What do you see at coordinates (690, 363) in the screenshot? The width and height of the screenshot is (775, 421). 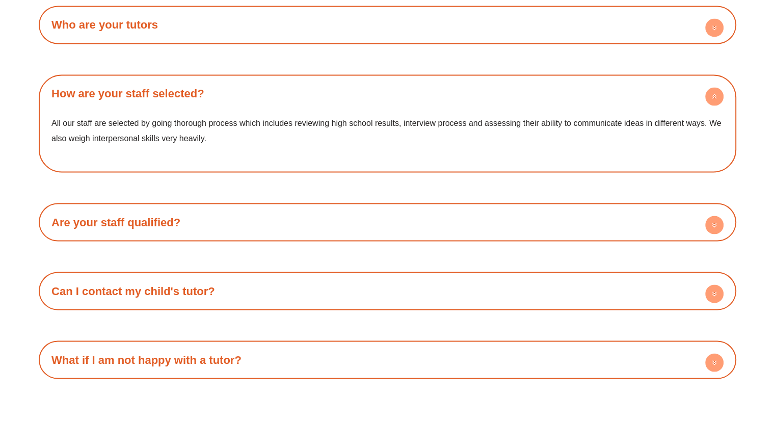 I see `div: Chat Widget` at bounding box center [690, 363].